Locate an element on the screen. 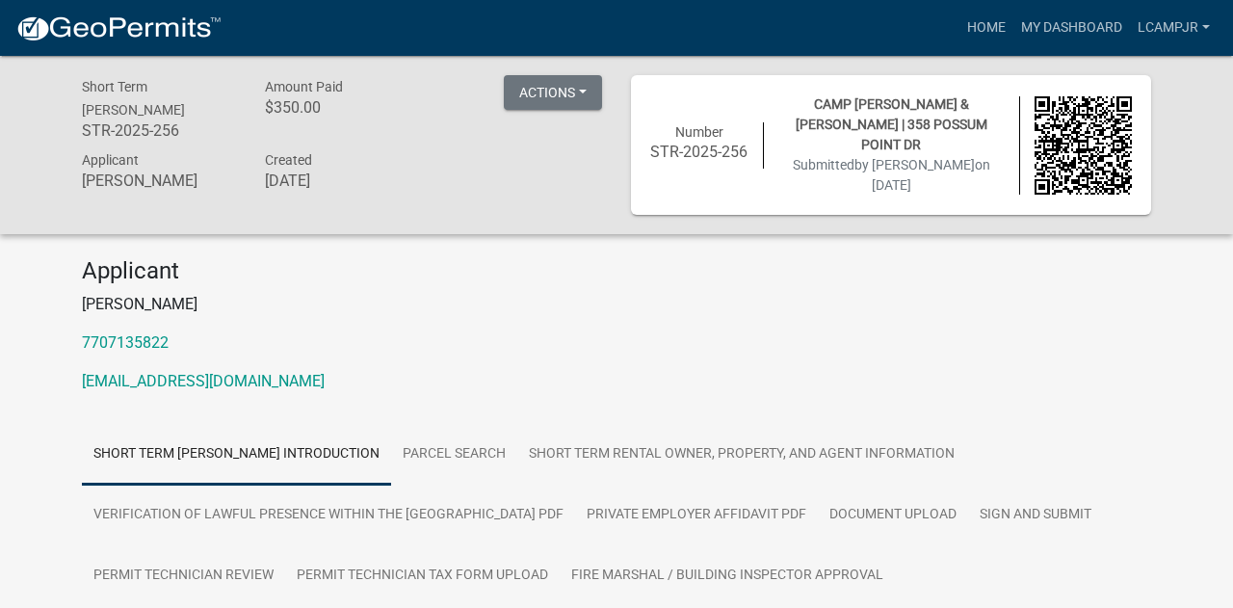 This screenshot has width=1233, height=608. span: Applicant is located at coordinates (110, 160).